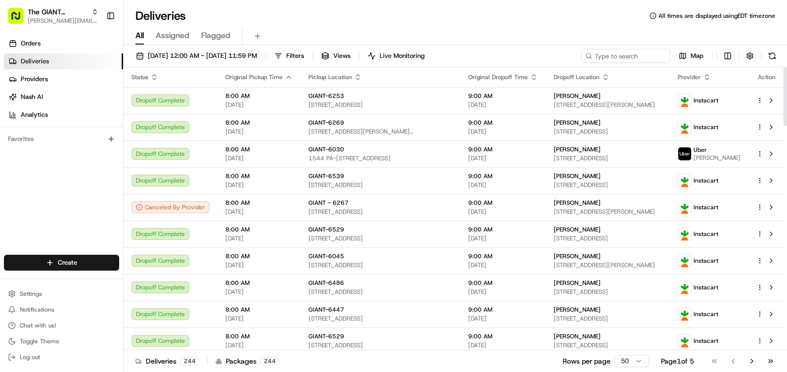 The height and width of the screenshot is (372, 787). Describe the element at coordinates (326, 256) in the screenshot. I see `span: GIANT-6045` at that location.